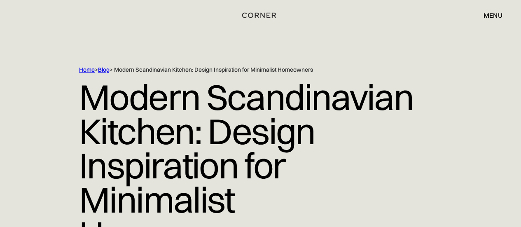 The width and height of the screenshot is (521, 227). What do you see at coordinates (87, 70) in the screenshot?
I see `a: Home` at bounding box center [87, 70].